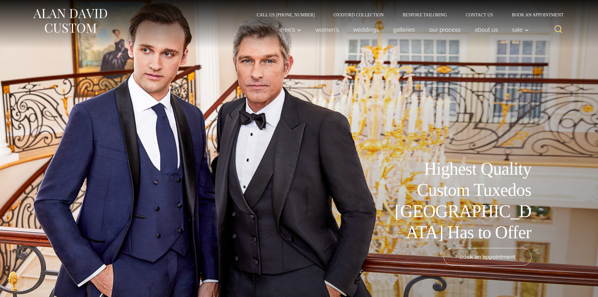 The height and width of the screenshot is (297, 598). What do you see at coordinates (402, 30) in the screenshot?
I see `nav: Primary Navigation` at bounding box center [402, 30].